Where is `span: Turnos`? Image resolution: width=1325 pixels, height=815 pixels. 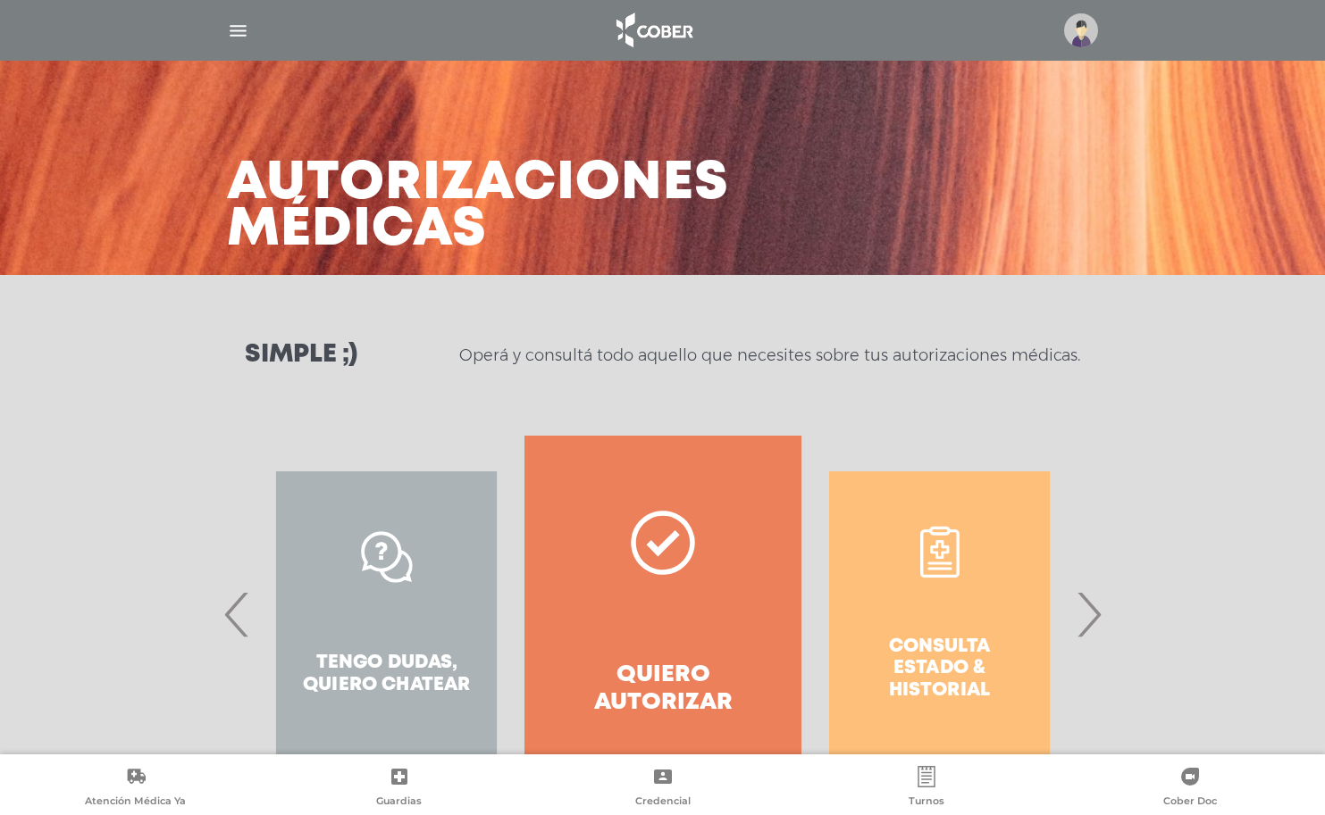
span: Turnos is located at coordinates (926, 803).